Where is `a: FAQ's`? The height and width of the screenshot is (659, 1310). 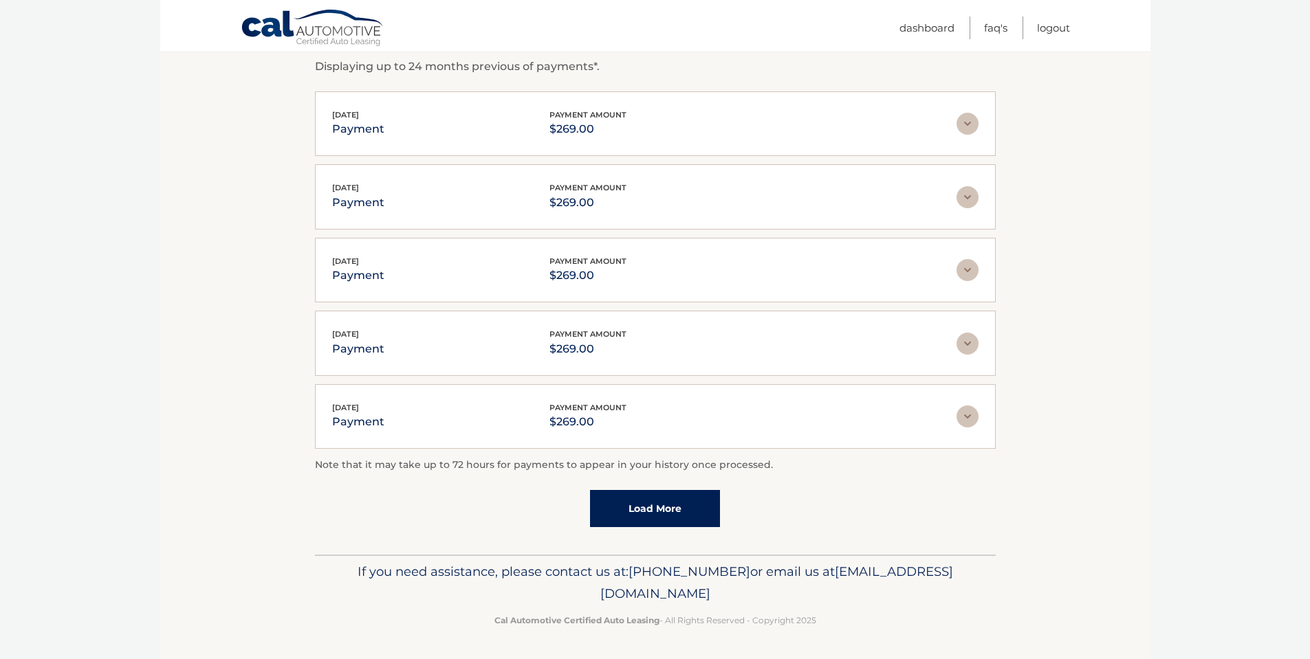
a: FAQ's is located at coordinates (995, 27).